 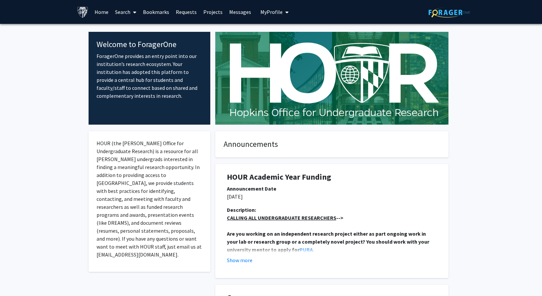 What do you see at coordinates (328, 242) in the screenshot?
I see `strong: Are you working on an independent research project either as part ongoing work in your lab or res...` at bounding box center [328, 242].